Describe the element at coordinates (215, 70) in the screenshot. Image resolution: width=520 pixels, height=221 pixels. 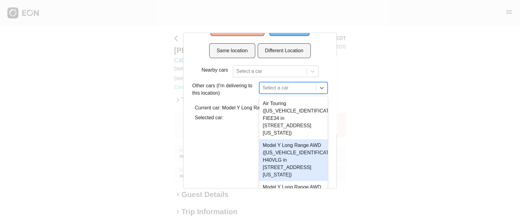
I see `p: Nearby cars` at that location.